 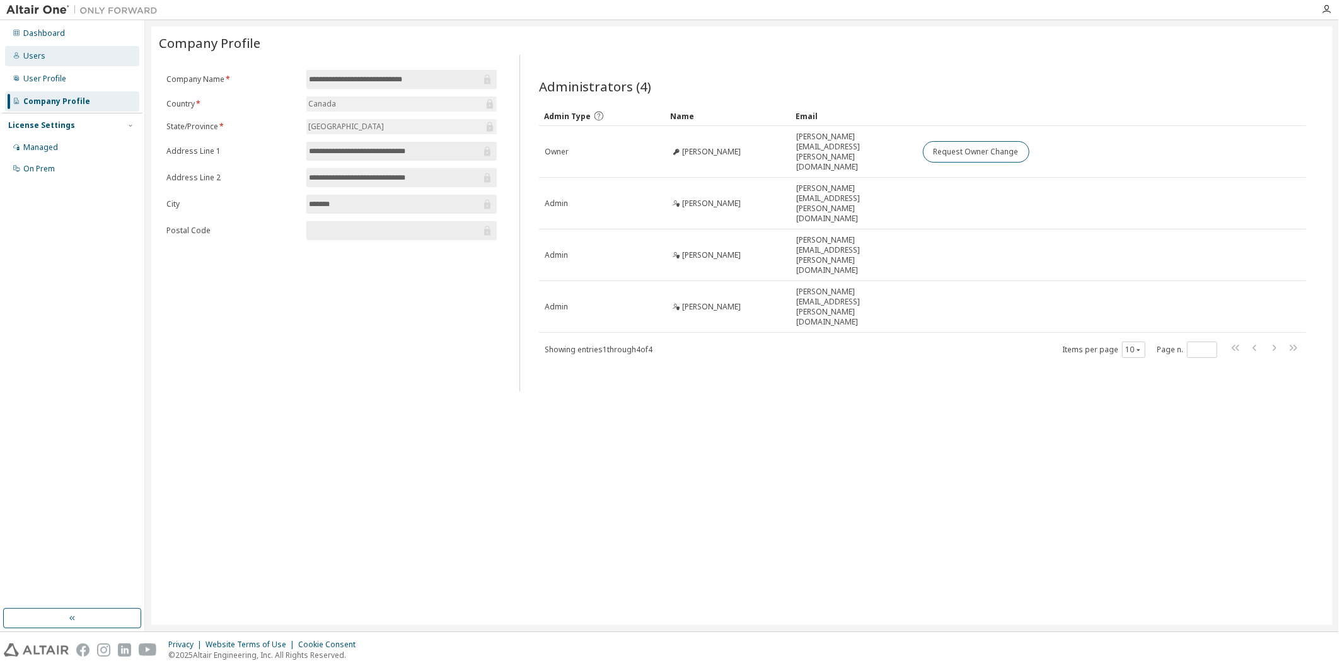 What do you see at coordinates (209, 43) in the screenshot?
I see `span: Company Profile` at bounding box center [209, 43].